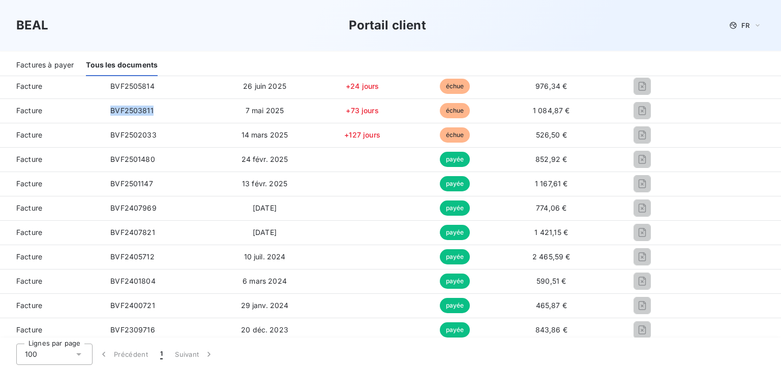 The width and height of the screenshot is (781, 371). I want to click on span: BVF2502033, so click(133, 135).